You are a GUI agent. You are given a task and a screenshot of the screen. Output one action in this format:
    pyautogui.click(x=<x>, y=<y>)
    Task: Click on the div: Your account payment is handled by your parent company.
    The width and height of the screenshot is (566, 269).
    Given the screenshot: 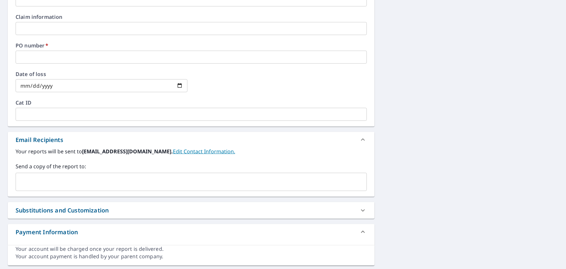 What is the action you would take?
    pyautogui.click(x=191, y=256)
    